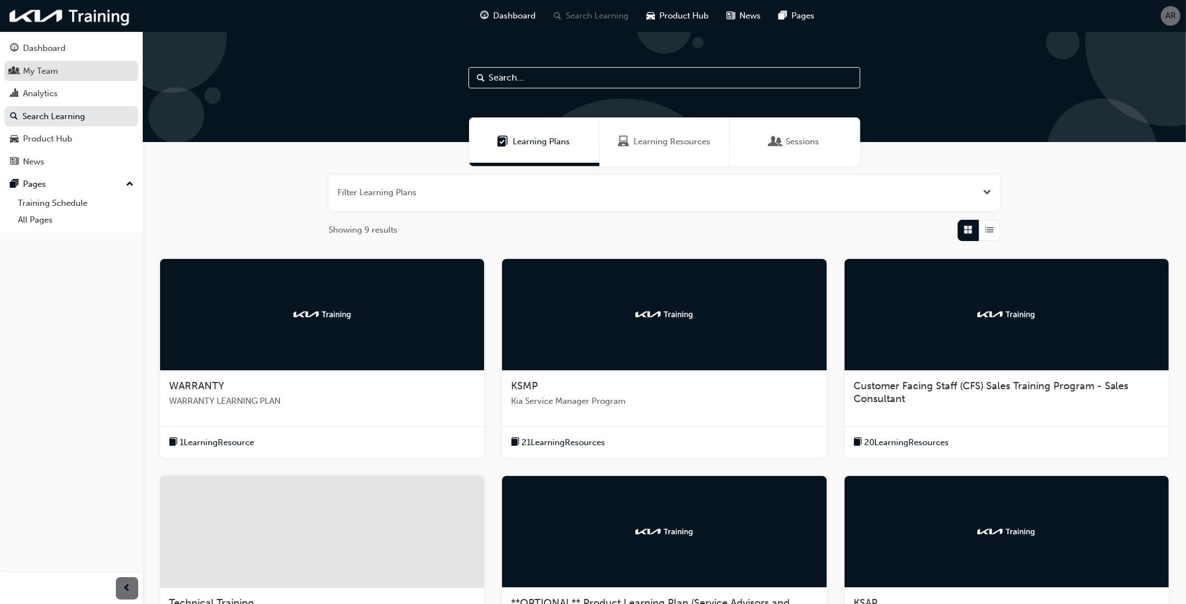 The image size is (1186, 604). What do you see at coordinates (76, 203) in the screenshot?
I see `a: Training Schedule` at bounding box center [76, 203].